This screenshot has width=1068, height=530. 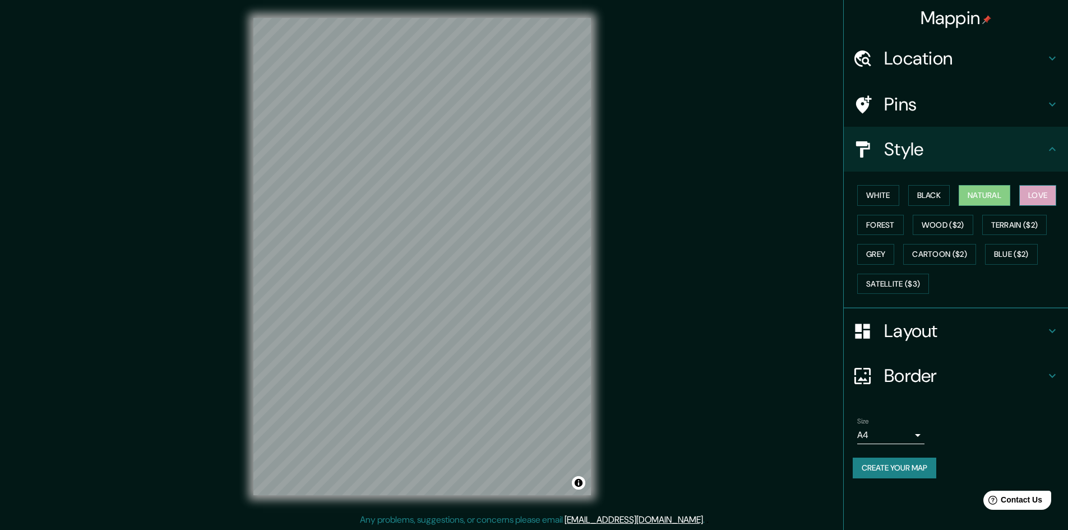 What do you see at coordinates (956, 104) in the screenshot?
I see `div: Pins` at bounding box center [956, 104].